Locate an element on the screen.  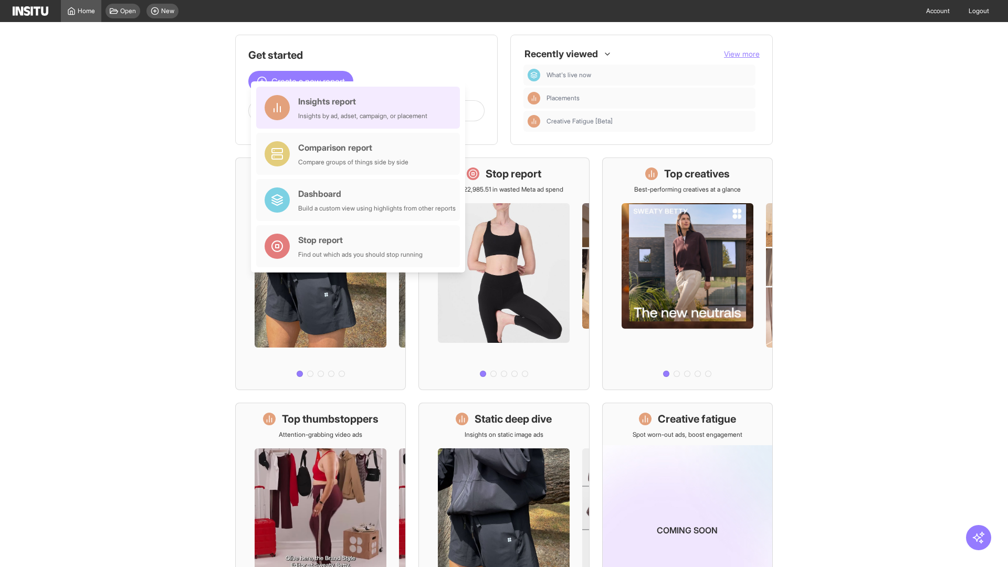
div: Stop report is located at coordinates (360, 240).